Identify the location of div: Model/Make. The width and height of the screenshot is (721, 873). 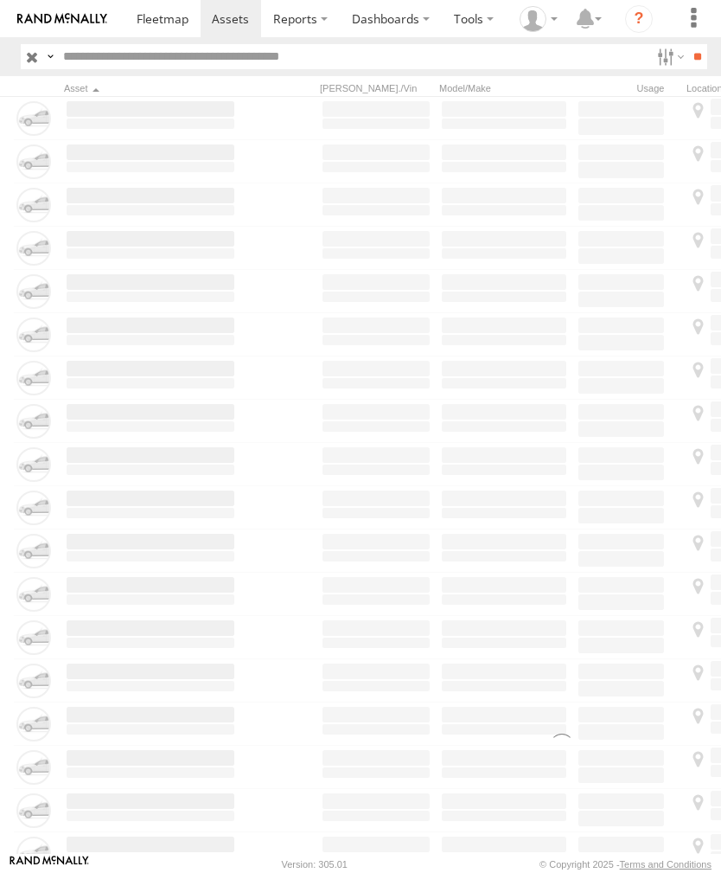
(504, 88).